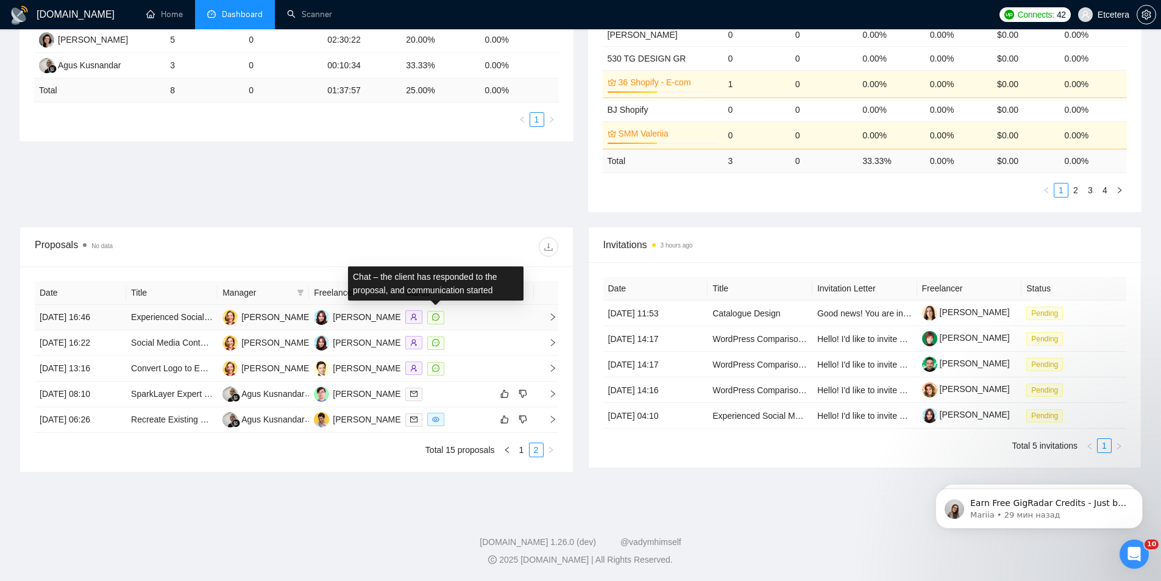 The width and height of the screenshot is (1161, 581). What do you see at coordinates (1061, 15) in the screenshot?
I see `span: 42` at bounding box center [1061, 15].